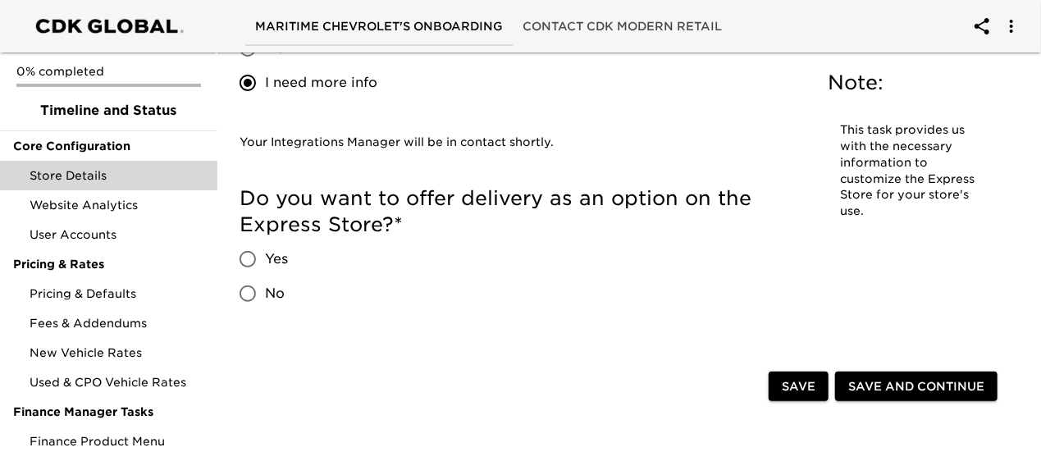 Image resolution: width=1041 pixels, height=452 pixels. Describe the element at coordinates (798, 386) in the screenshot. I see `button: Save` at that location.